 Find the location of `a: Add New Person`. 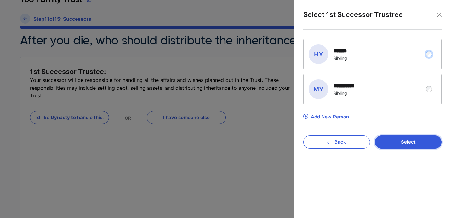

a: Add New Person is located at coordinates (326, 117).